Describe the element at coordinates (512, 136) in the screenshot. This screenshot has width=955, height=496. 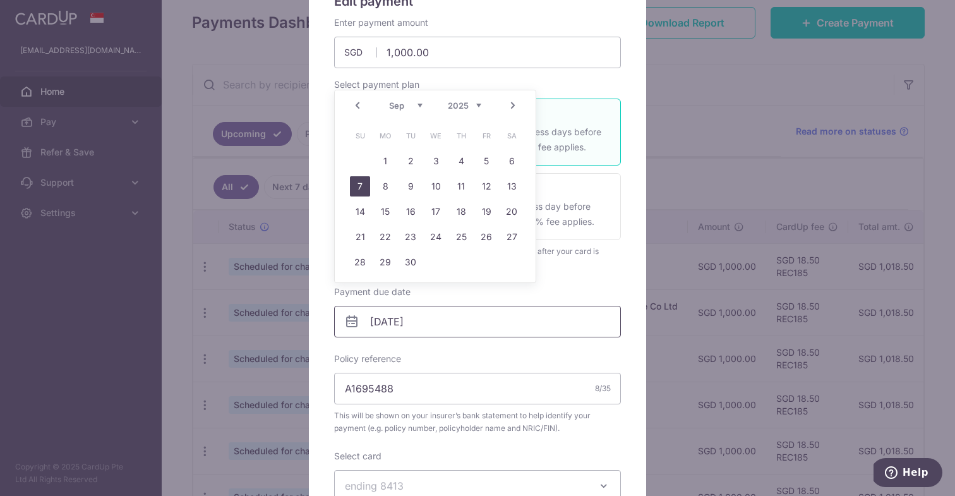
I see `span: Saturday` at that location.